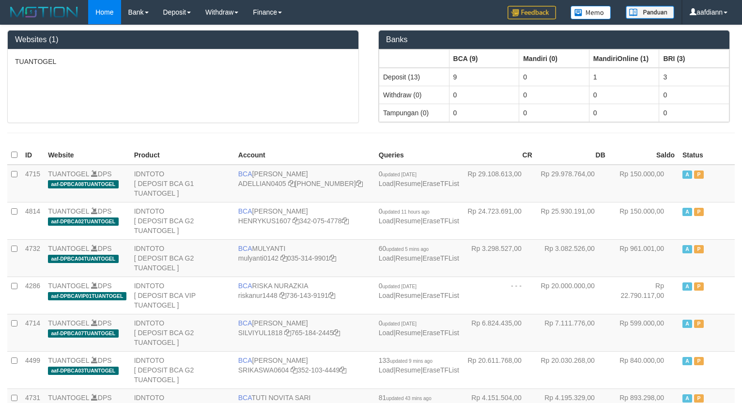 The height and width of the screenshot is (403, 742). What do you see at coordinates (500, 220) in the screenshot?
I see `td: Rp 24.723.691,00` at bounding box center [500, 220].